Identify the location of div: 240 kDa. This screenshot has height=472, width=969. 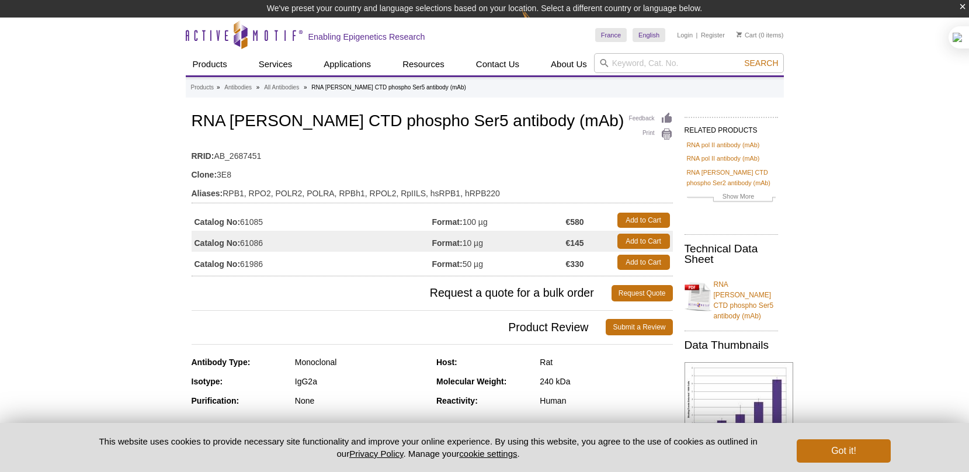
(606, 381).